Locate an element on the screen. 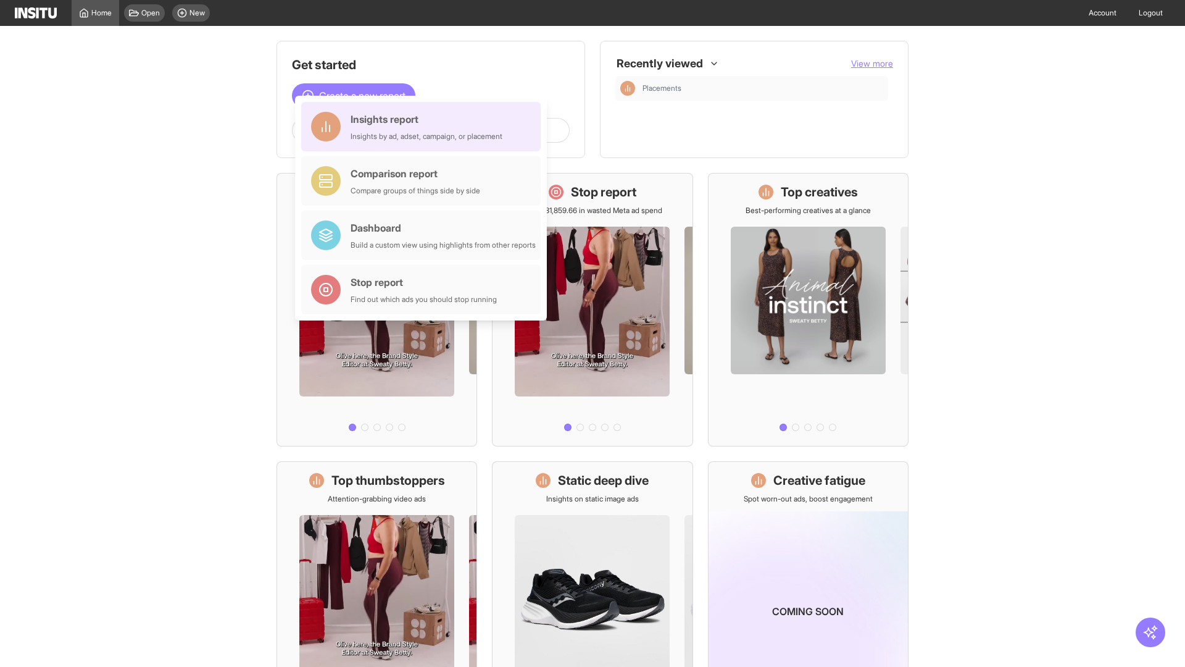  div: Dashboard is located at coordinates (443, 228).